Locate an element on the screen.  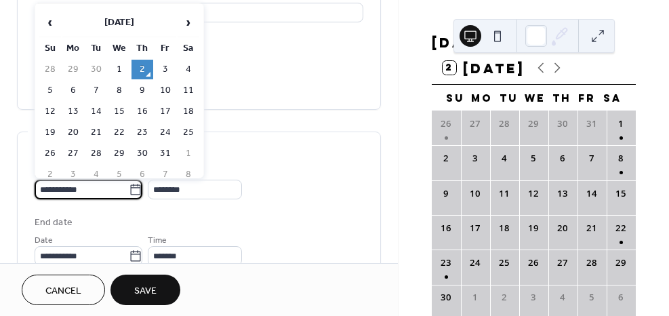
div: 11 is located at coordinates (505, 194).